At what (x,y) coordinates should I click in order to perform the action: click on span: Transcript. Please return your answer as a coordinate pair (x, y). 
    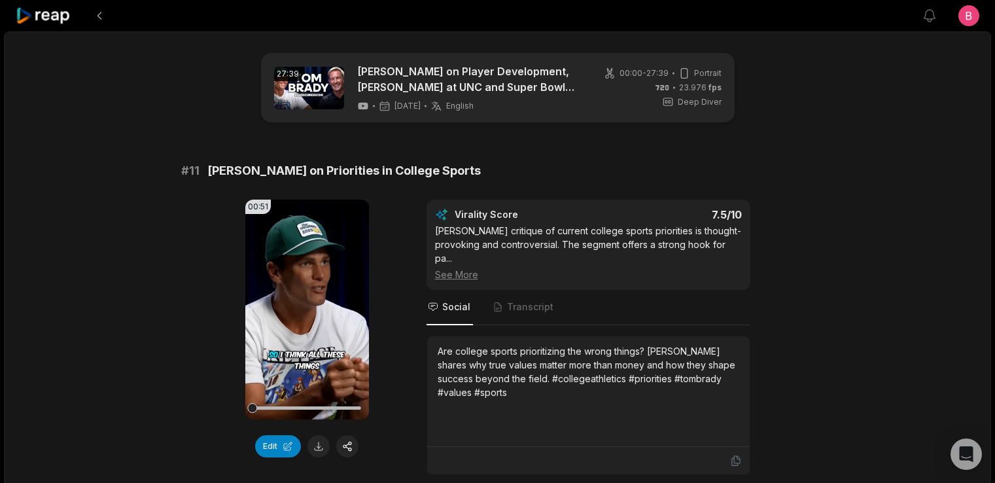
    Looking at the image, I should click on (530, 307).